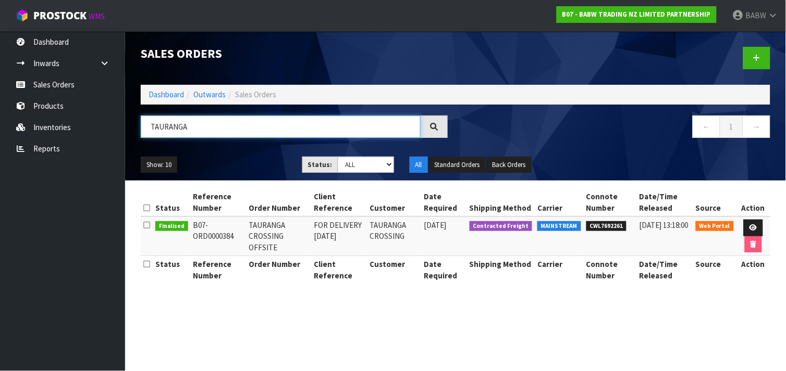 This screenshot has height=371, width=786. I want to click on button: Show: 10, so click(159, 165).